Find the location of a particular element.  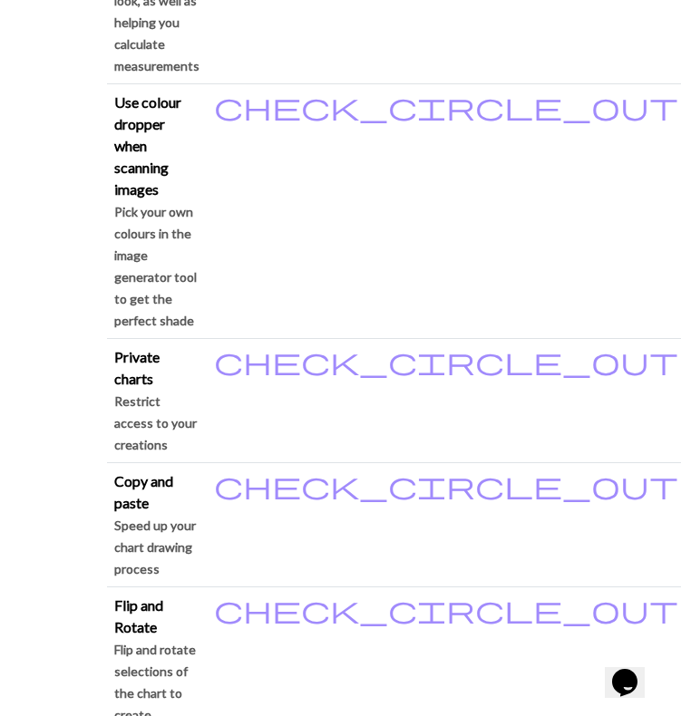

p: Copy and paste is located at coordinates (157, 492).